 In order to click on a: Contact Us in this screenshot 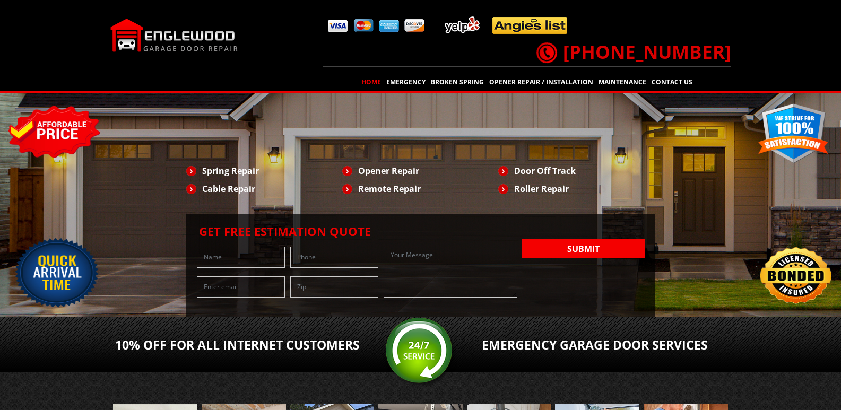, I will do `click(672, 82)`.